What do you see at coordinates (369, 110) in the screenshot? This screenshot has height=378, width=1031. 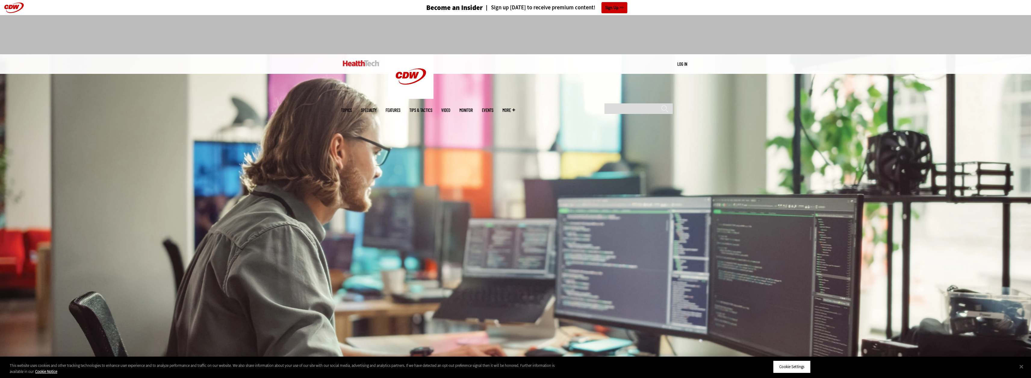 I see `span: Specialty` at bounding box center [369, 110].